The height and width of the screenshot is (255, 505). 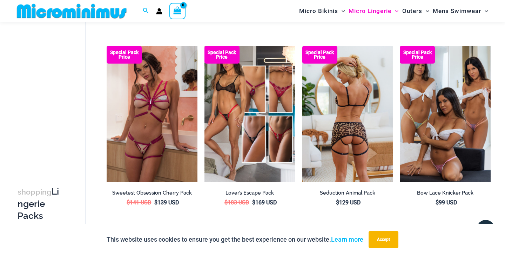 What do you see at coordinates (235, 239) in the screenshot?
I see `p: This website uses cookies to ensure you get the best experience on our website.` at bounding box center [235, 239].